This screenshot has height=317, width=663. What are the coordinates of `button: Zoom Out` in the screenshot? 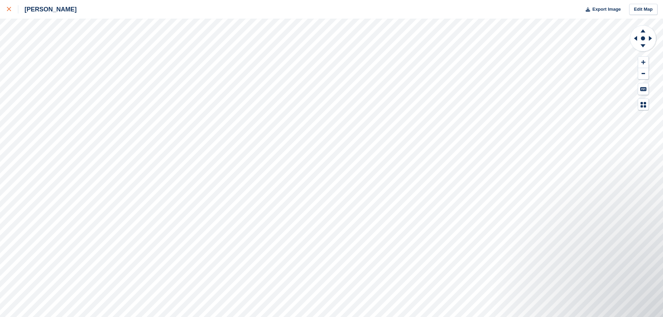 It's located at (643, 74).